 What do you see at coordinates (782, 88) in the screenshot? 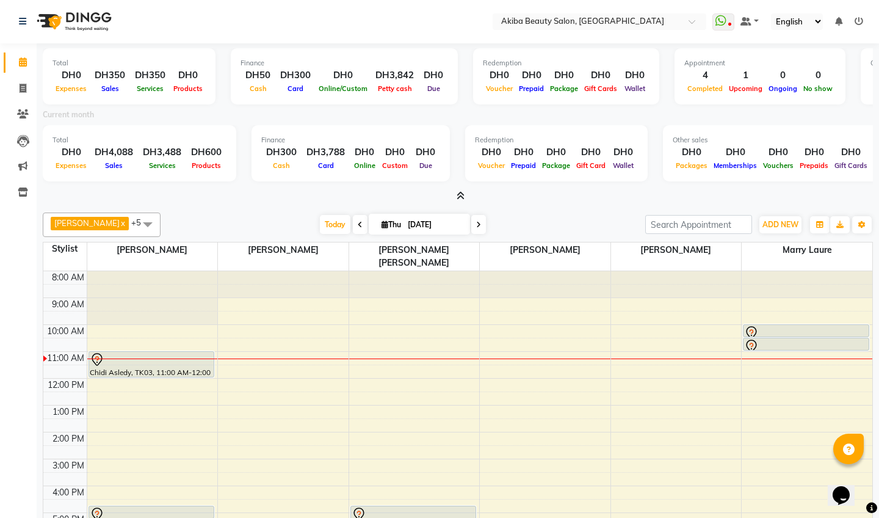
I see `span: Ongoing` at bounding box center [782, 88].